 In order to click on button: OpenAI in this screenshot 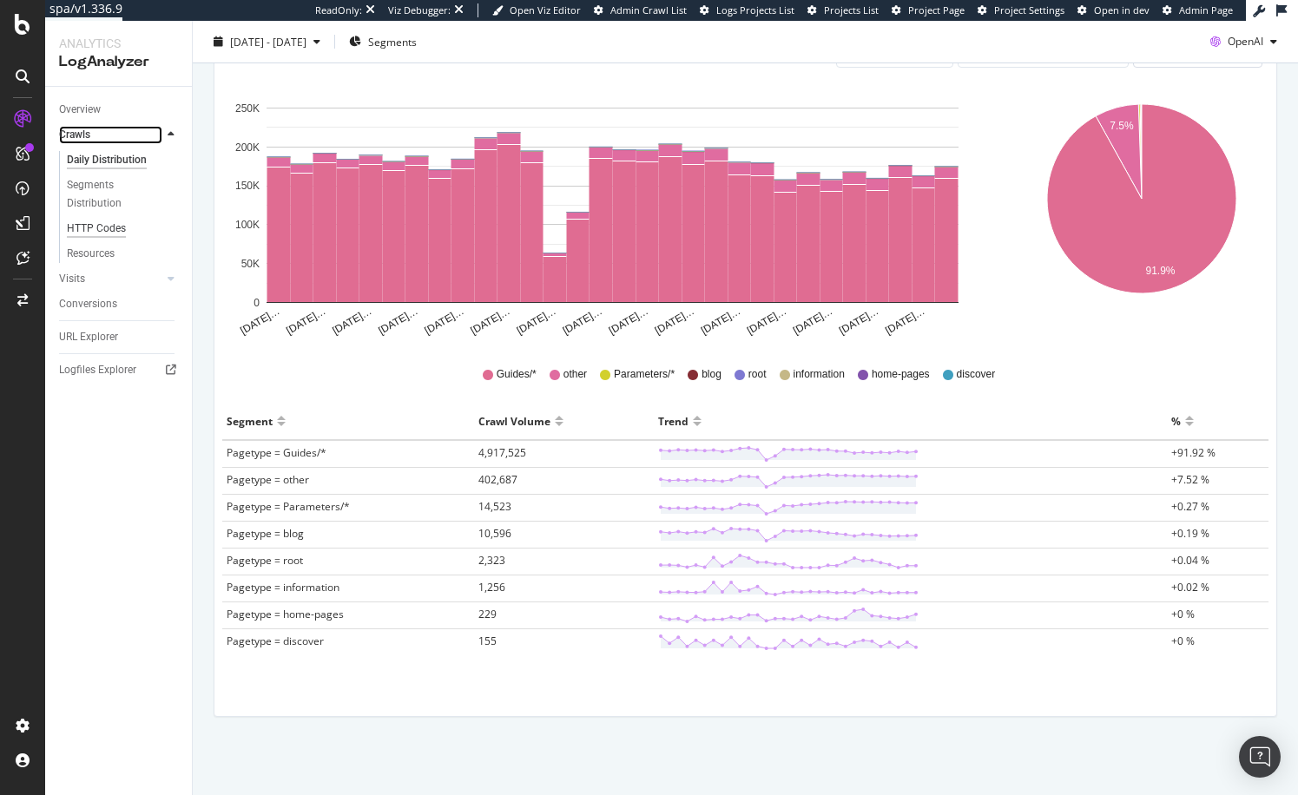, I will do `click(1243, 42)`.